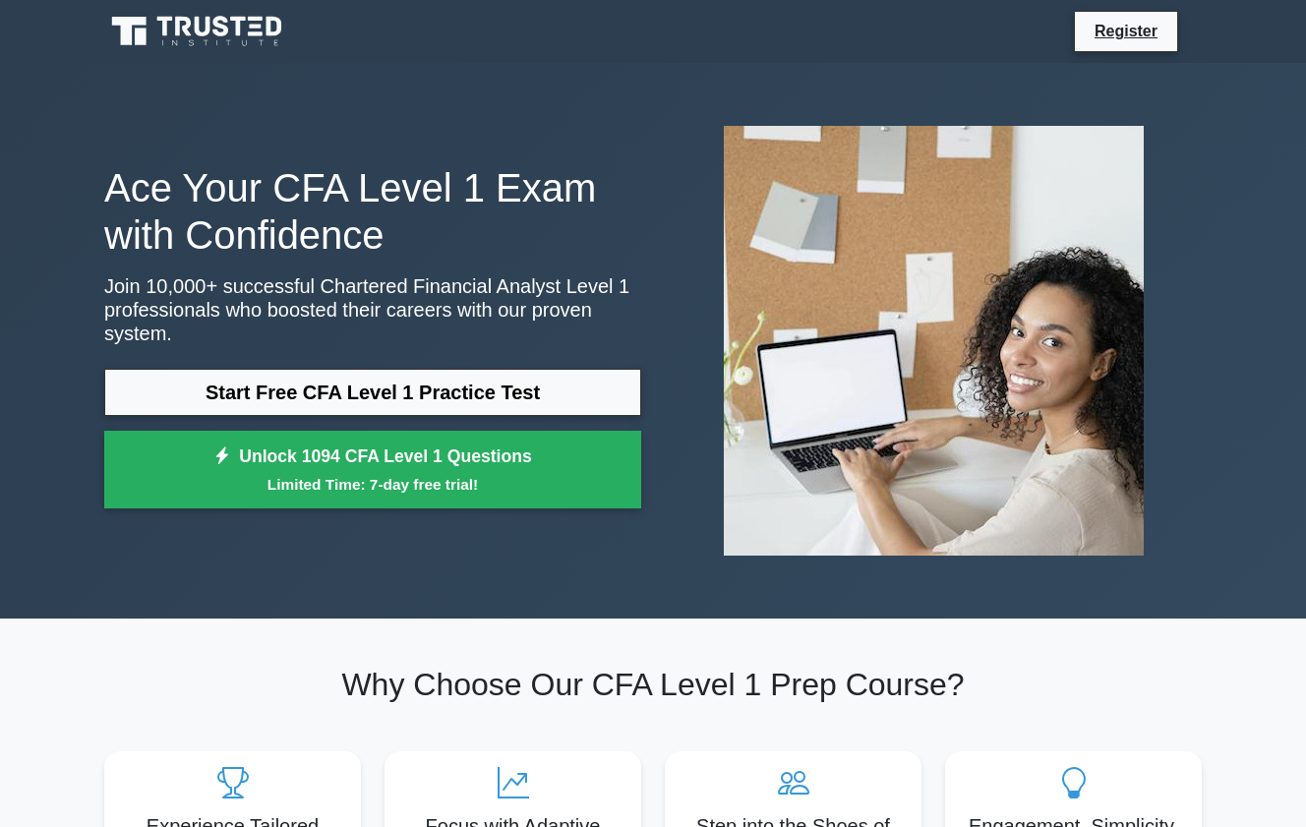 The width and height of the screenshot is (1306, 827). I want to click on h2: Why Choose Our CFA Level 1 Prep Course?, so click(653, 685).